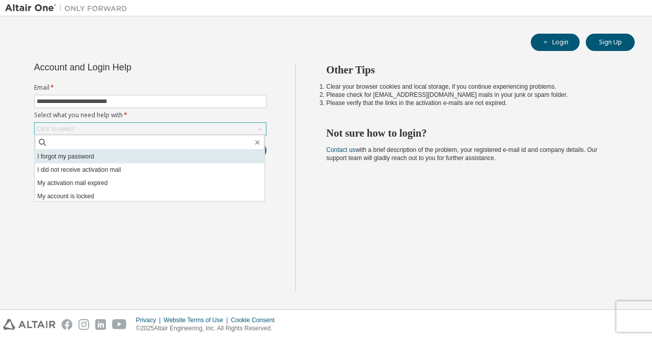 Image resolution: width=652 pixels, height=339 pixels. I want to click on img: instagram.svg, so click(84, 324).